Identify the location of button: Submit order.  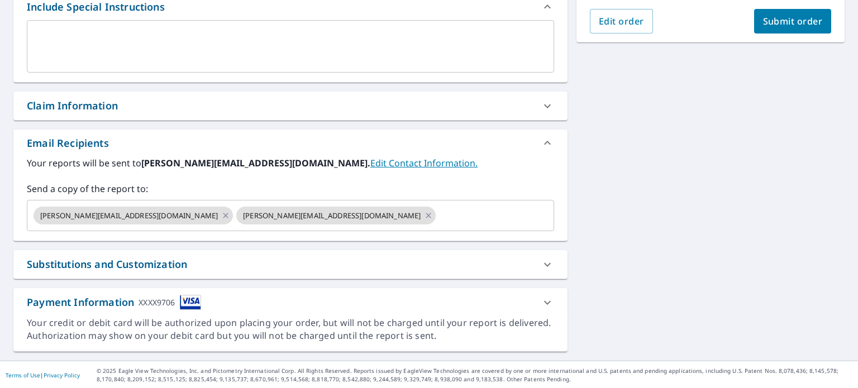
(793, 21).